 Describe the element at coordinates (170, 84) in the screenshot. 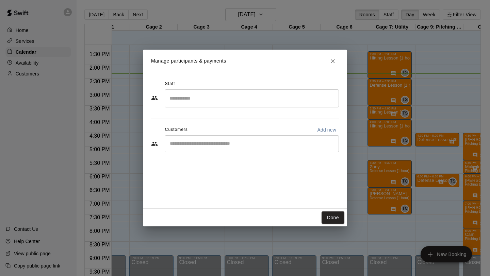

I see `span: Staff` at that location.